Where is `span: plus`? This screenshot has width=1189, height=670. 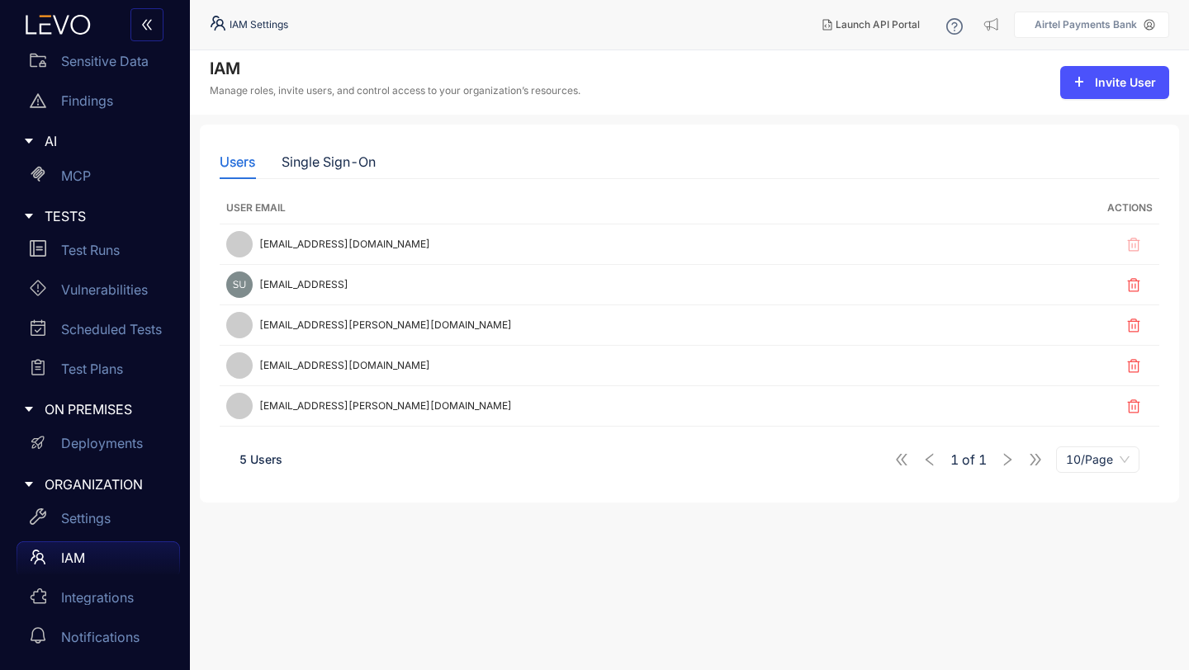
span: plus is located at coordinates (1079, 83).